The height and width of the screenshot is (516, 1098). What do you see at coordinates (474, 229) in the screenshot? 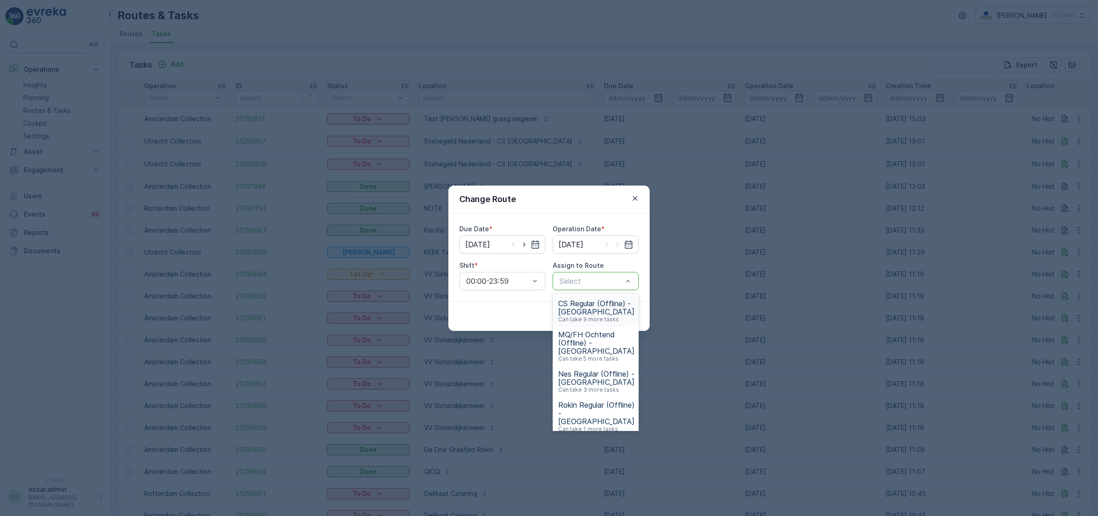
I see `label: Due Date` at bounding box center [474, 229].